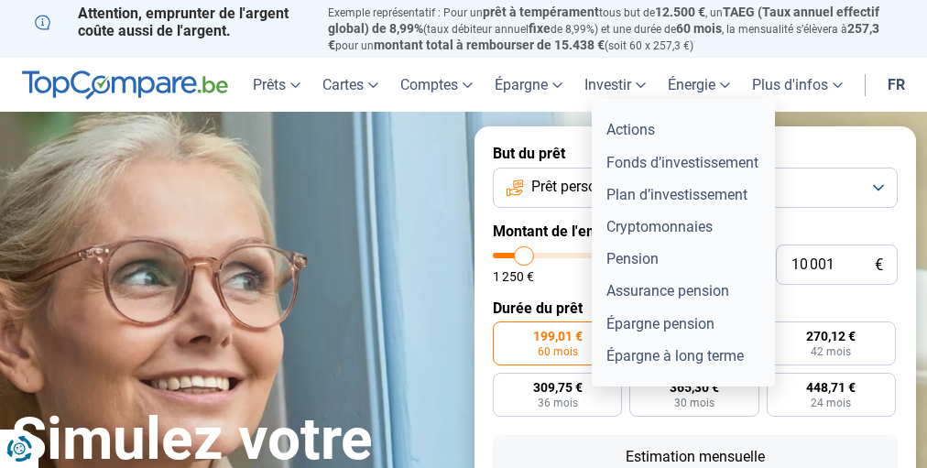 The height and width of the screenshot is (468, 927). What do you see at coordinates (604, 37) in the screenshot?
I see `span: 257,3 €` at bounding box center [604, 37].